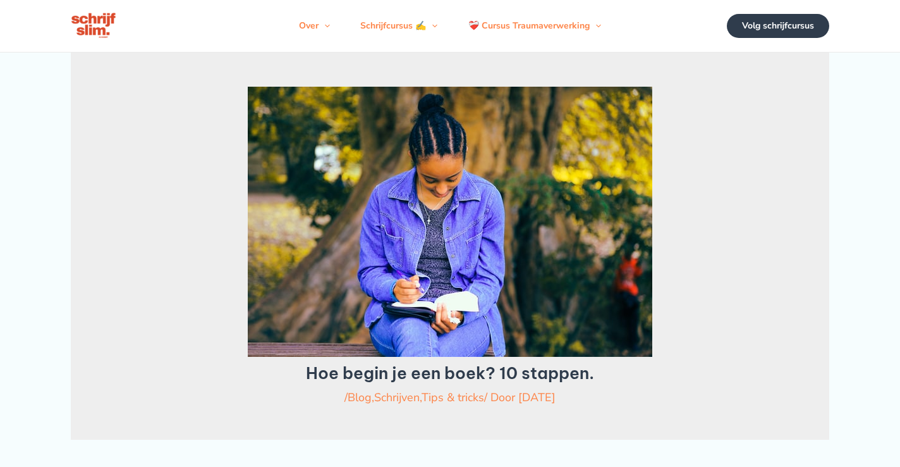 The image size is (900, 467). What do you see at coordinates (778, 26) in the screenshot?
I see `a: Volg schrijfcursus` at bounding box center [778, 26].